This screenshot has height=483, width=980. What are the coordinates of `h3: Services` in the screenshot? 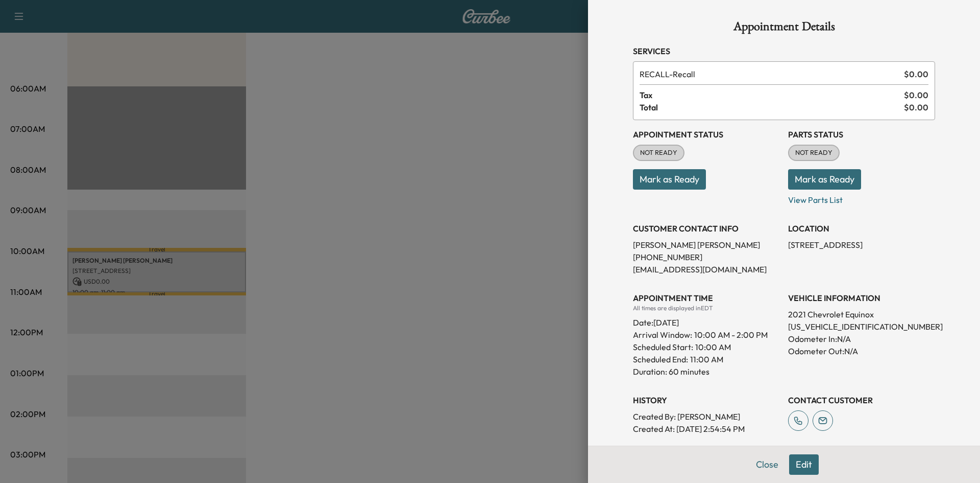 It's located at (784, 51).